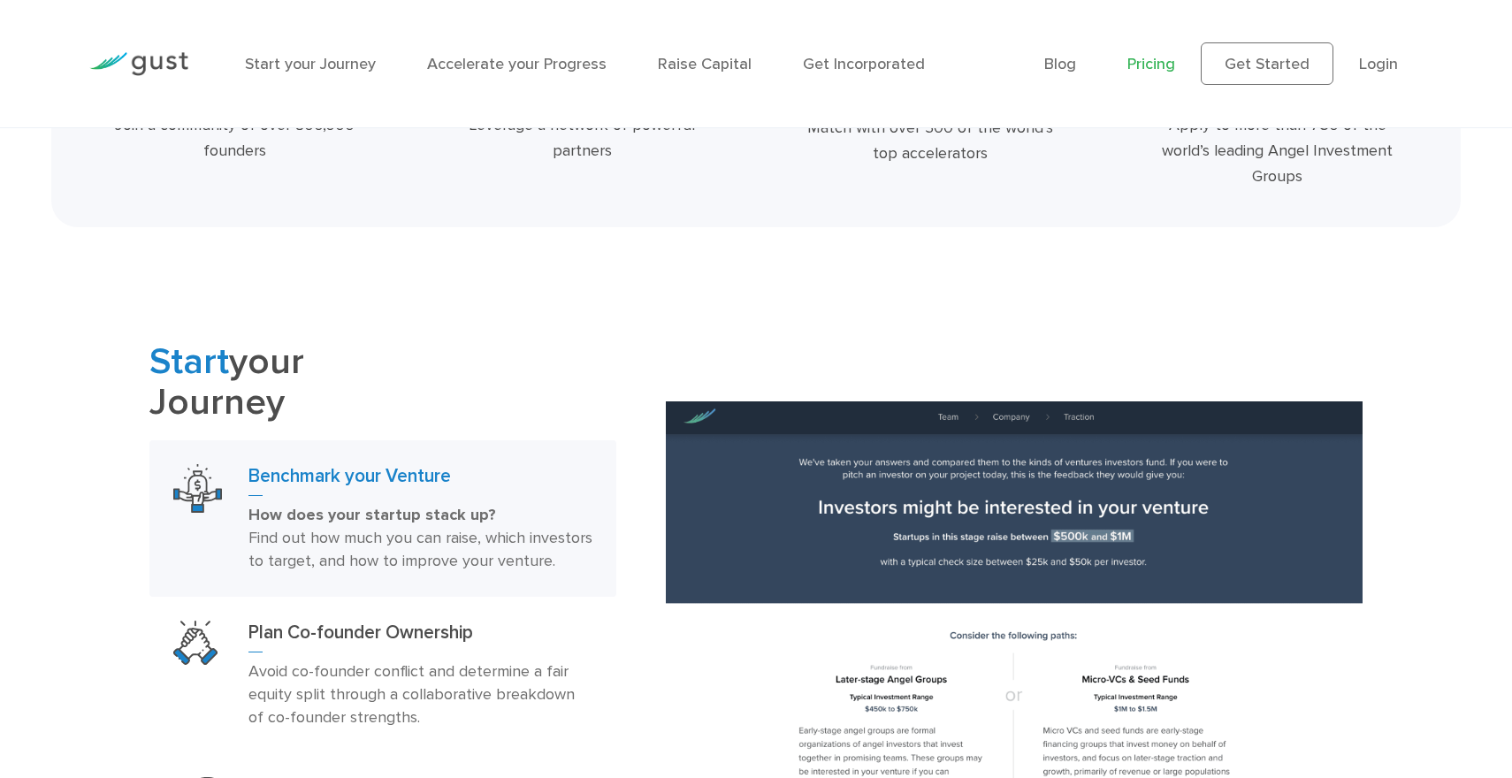 This screenshot has height=778, width=1512. What do you see at coordinates (195, 643) in the screenshot?
I see `img: Plan Co Founder Ownership` at bounding box center [195, 643].